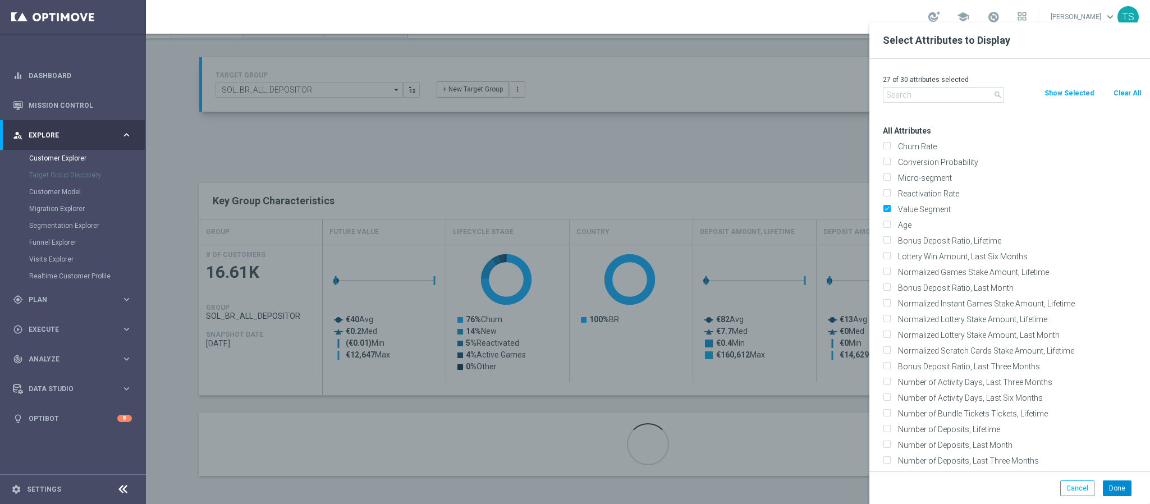 This screenshot has width=1150, height=504. What do you see at coordinates (87, 243) in the screenshot?
I see `div: Funnel Explorer` at bounding box center [87, 243].